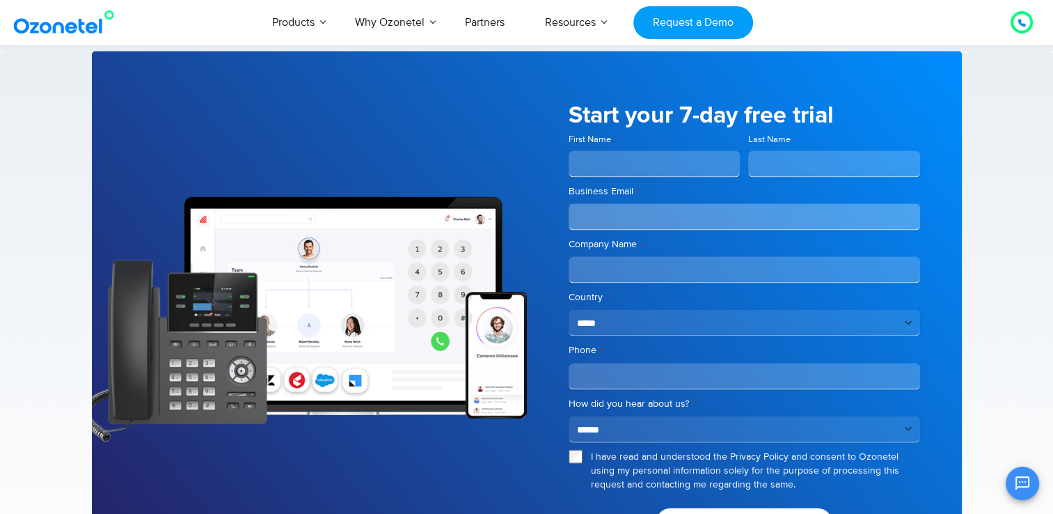  Describe the element at coordinates (654, 139) in the screenshot. I see `label: First Name` at that location.